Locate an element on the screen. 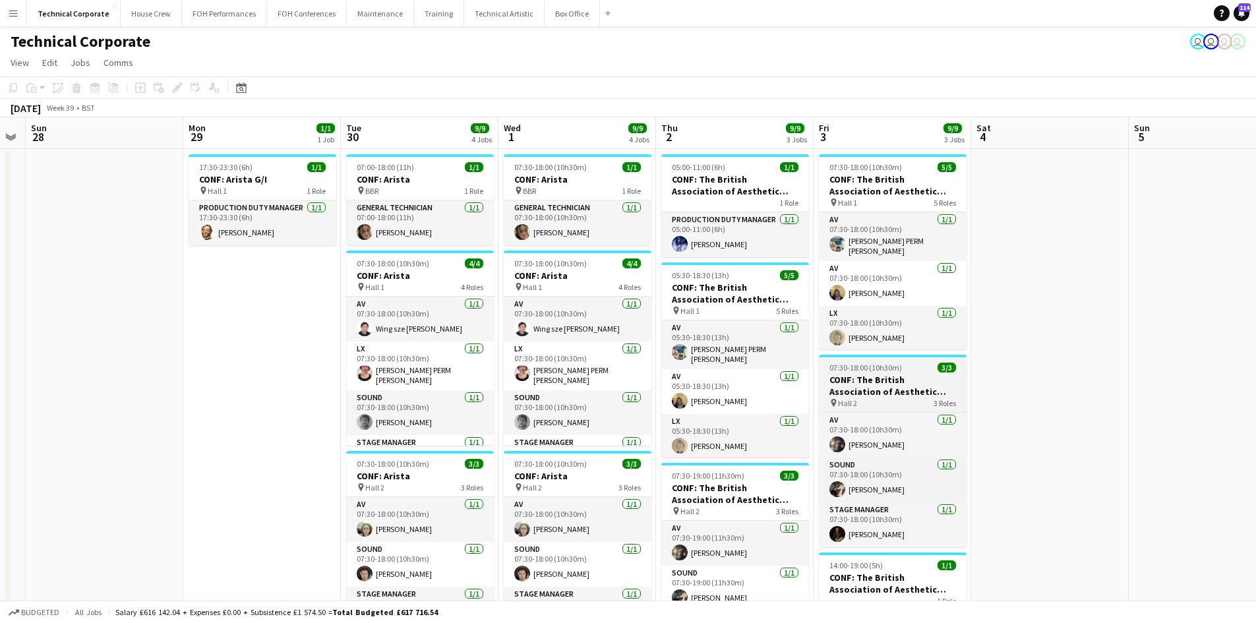 Image resolution: width=1256 pixels, height=623 pixels. button: Training is located at coordinates (439, 13).